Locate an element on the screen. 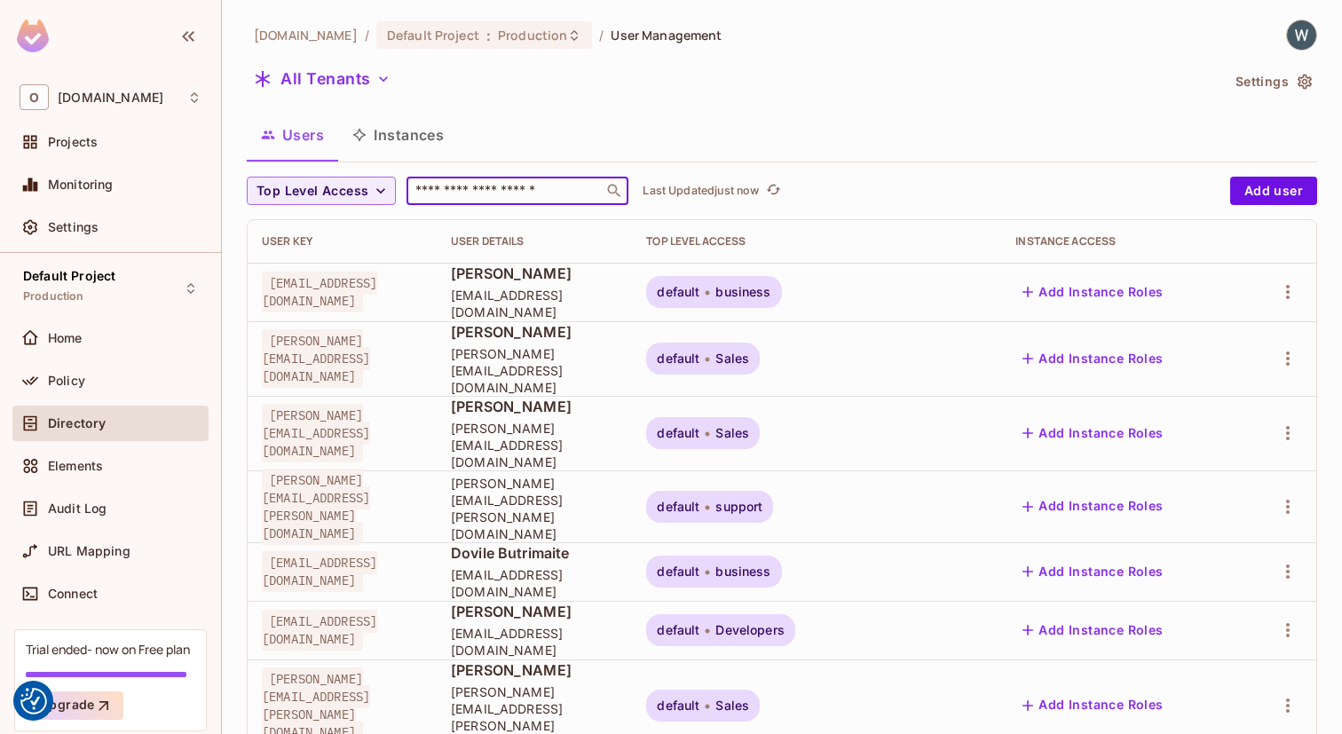 The width and height of the screenshot is (1342, 734). span: support is located at coordinates (738, 507).